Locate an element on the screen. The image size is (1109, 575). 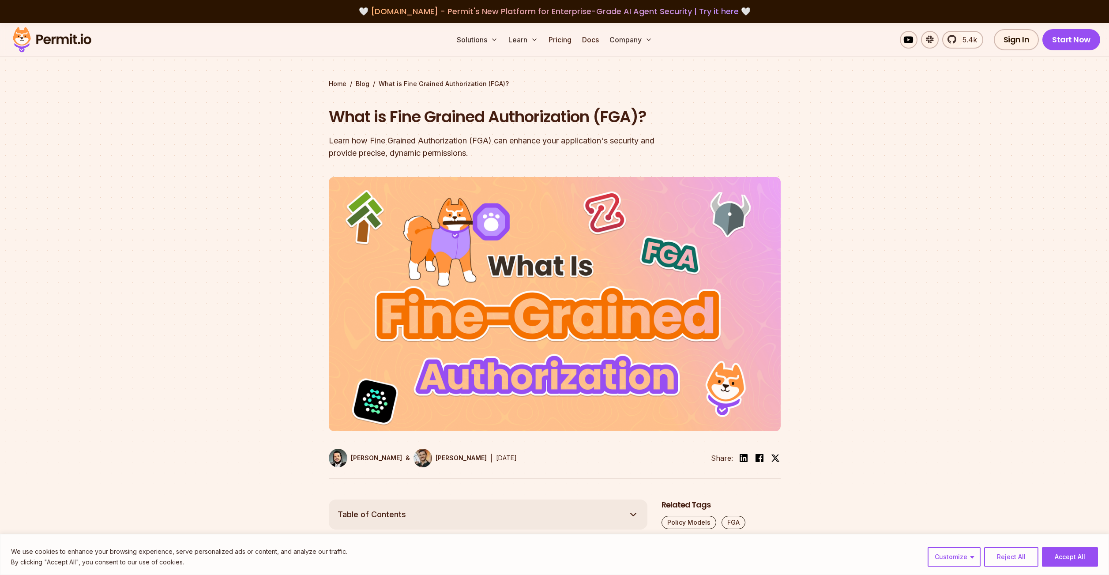
div: Learn how Fine Grained Authorization (FGA) can enhance your application's security and provide pr... is located at coordinates (498, 147).